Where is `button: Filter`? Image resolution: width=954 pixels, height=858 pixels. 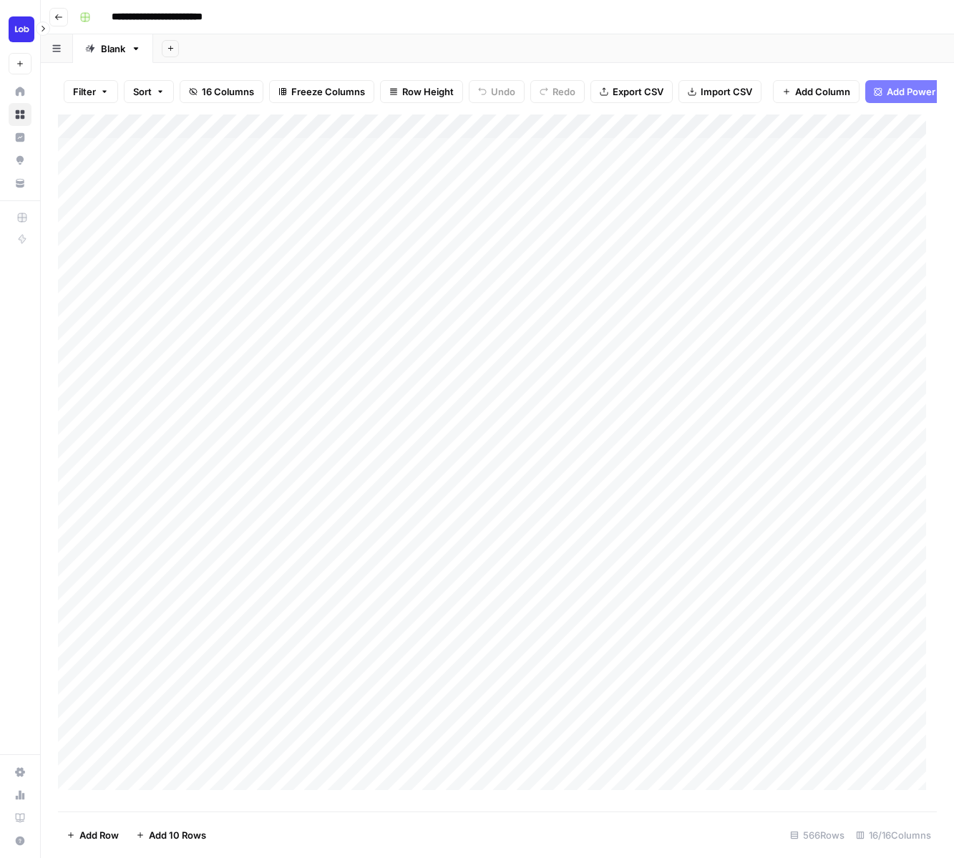
button: Filter is located at coordinates (91, 92).